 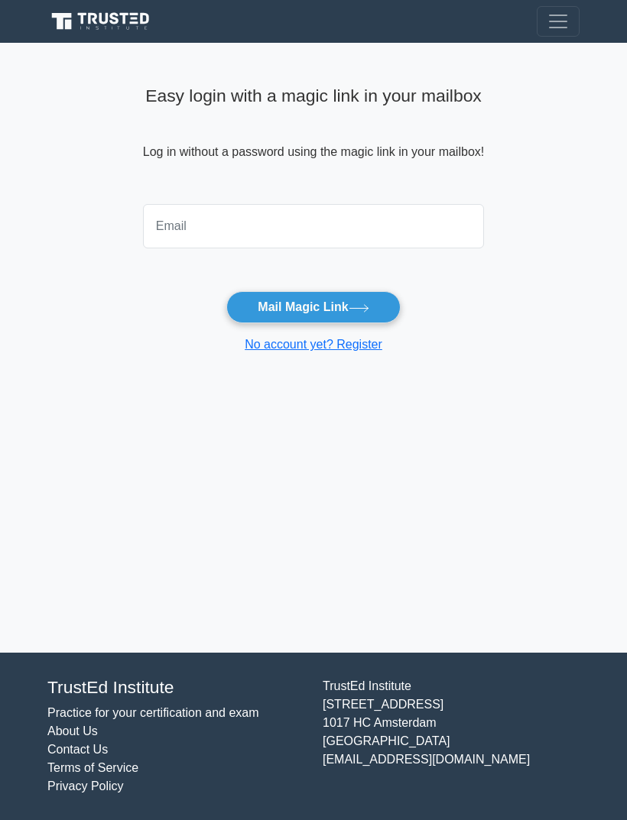 I want to click on button: Toggle navigation, so click(x=558, y=21).